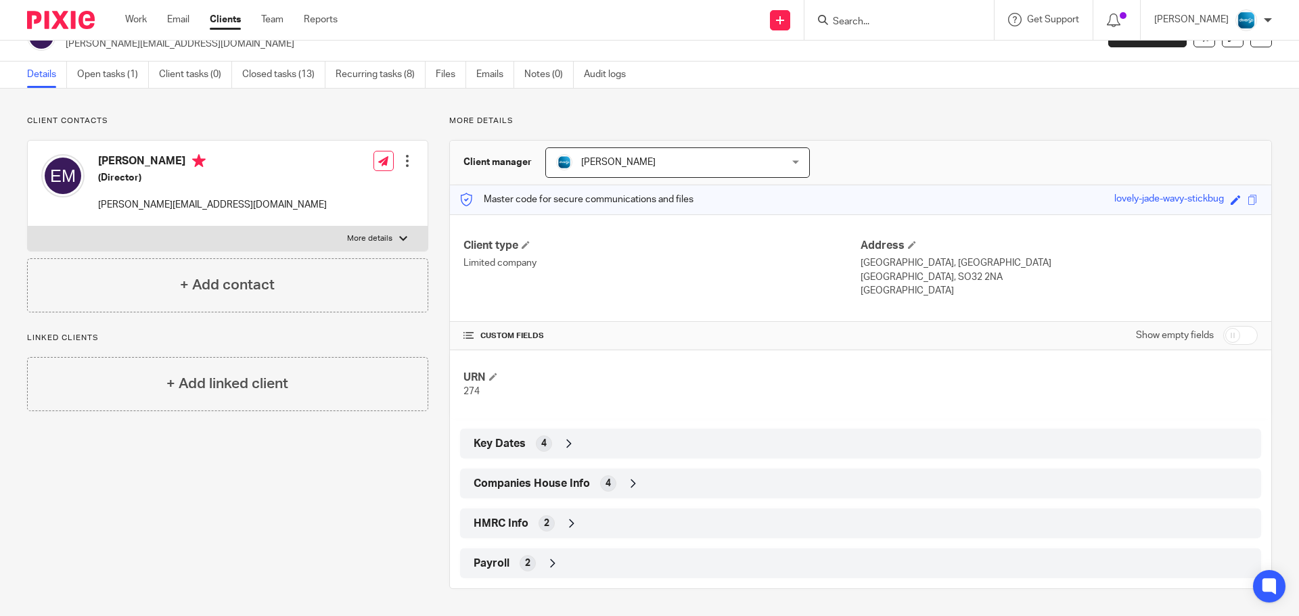 The width and height of the screenshot is (1299, 616). I want to click on a: Emails, so click(495, 74).